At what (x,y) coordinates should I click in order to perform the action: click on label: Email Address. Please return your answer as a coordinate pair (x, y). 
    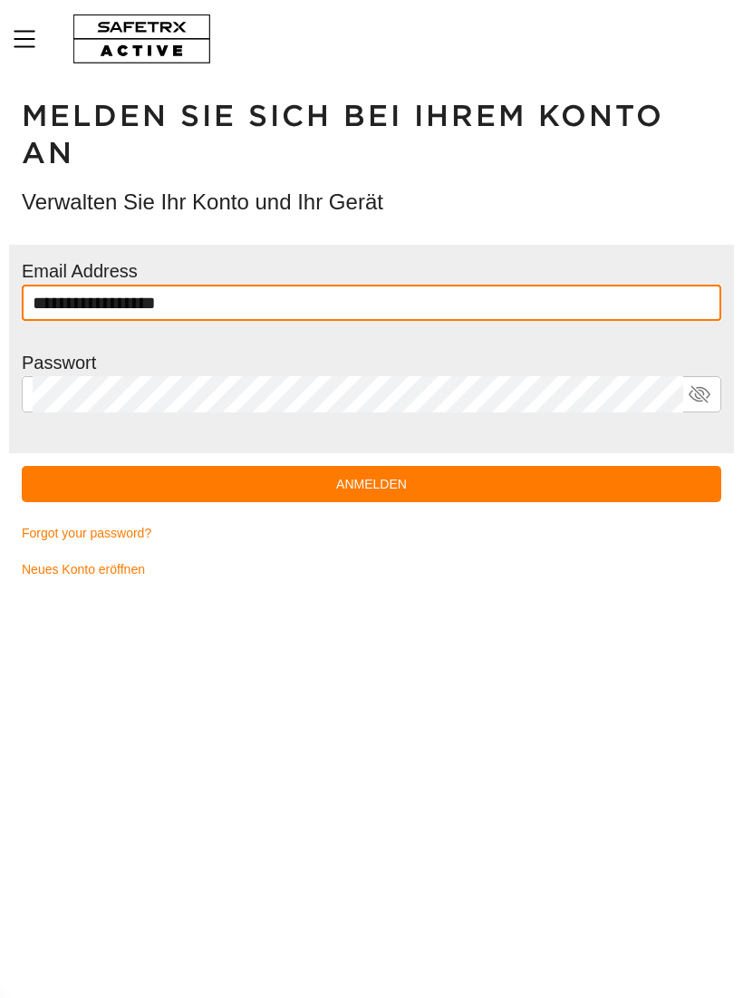
    Looking at the image, I should click on (80, 271).